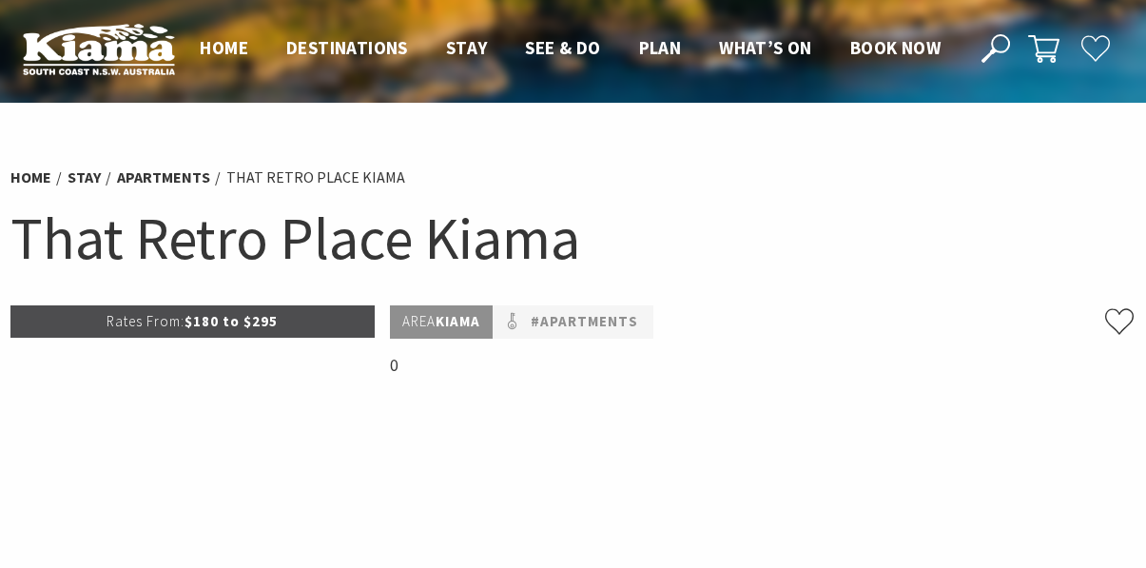 This screenshot has width=1146, height=568. Describe the element at coordinates (562, 48) in the screenshot. I see `span: See & Do` at that location.